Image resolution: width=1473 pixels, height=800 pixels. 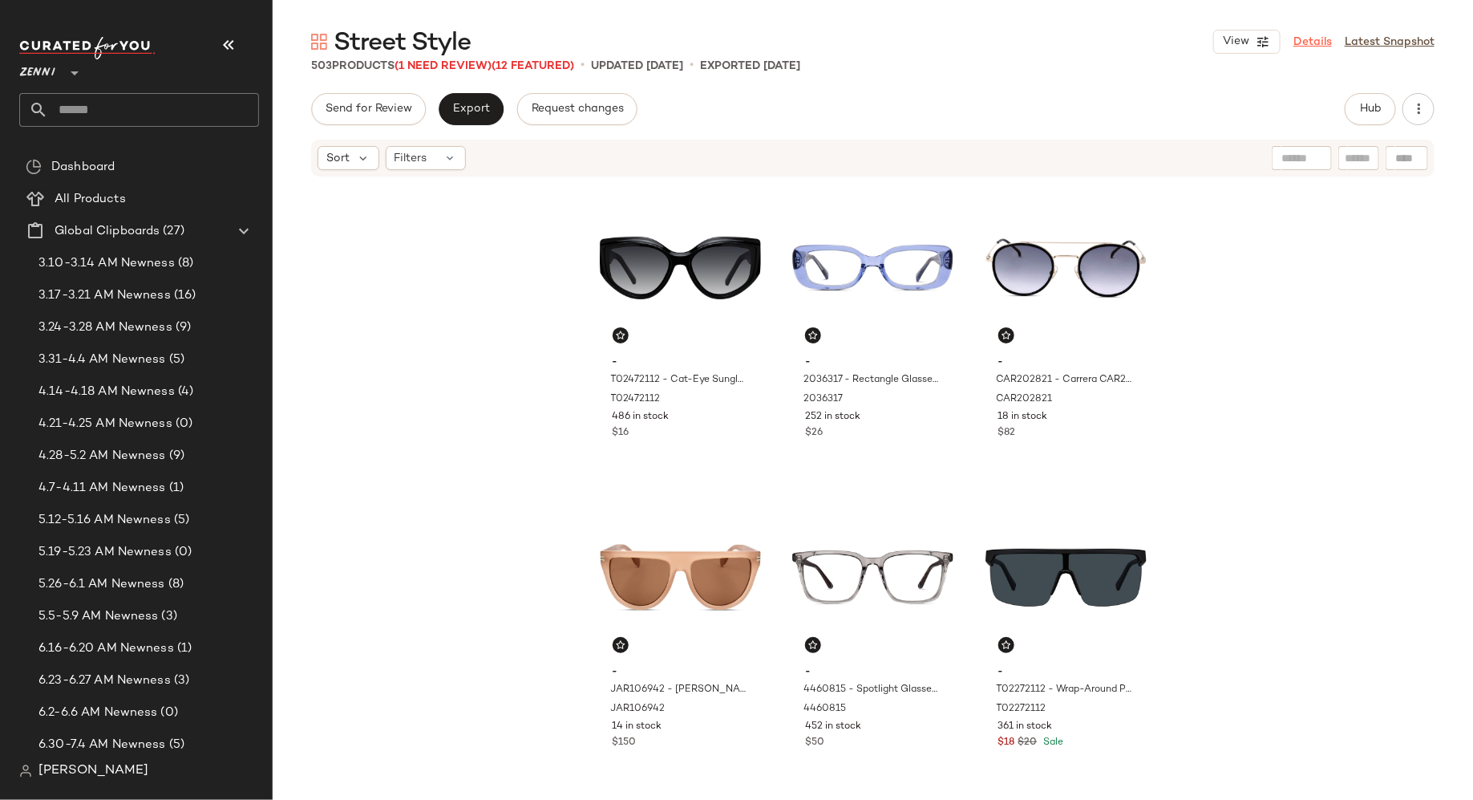 What do you see at coordinates (99, 616) in the screenshot?
I see `span: 5.5-5.9 AM Newness` at bounding box center [99, 616].